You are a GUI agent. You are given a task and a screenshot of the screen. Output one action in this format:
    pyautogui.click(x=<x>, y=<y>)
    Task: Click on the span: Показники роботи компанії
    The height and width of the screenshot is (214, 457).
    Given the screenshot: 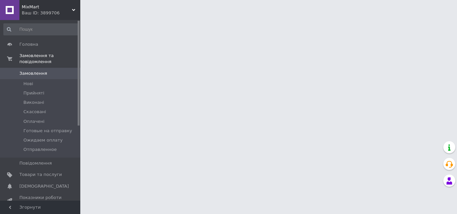 What is the action you would take?
    pyautogui.click(x=40, y=201)
    